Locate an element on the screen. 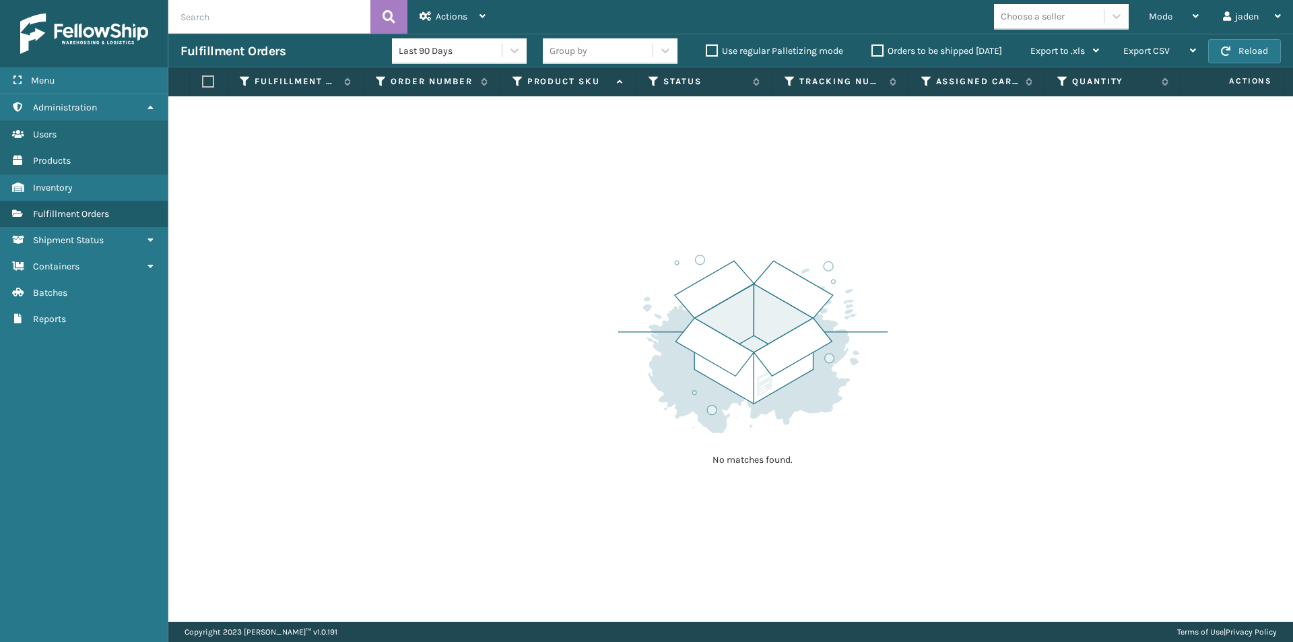  label: Status is located at coordinates (705, 82).